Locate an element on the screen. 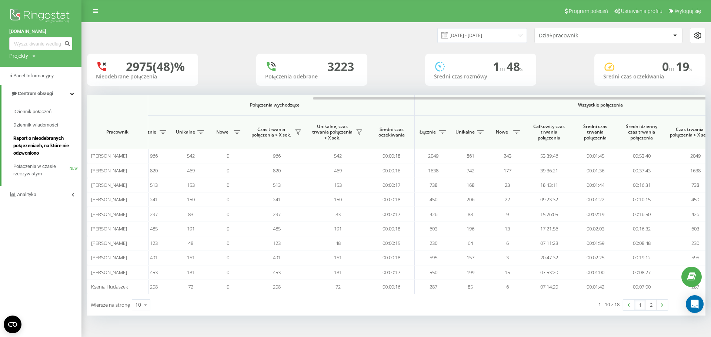 The image size is (711, 337). div: 3223 is located at coordinates (341, 67).